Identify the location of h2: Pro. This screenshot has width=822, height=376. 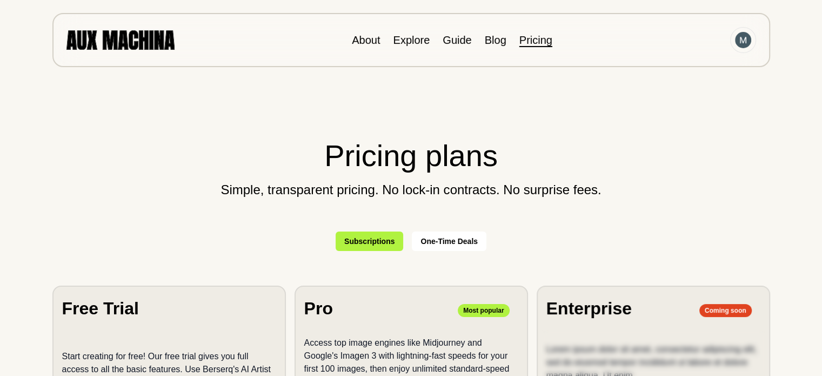
(318, 308).